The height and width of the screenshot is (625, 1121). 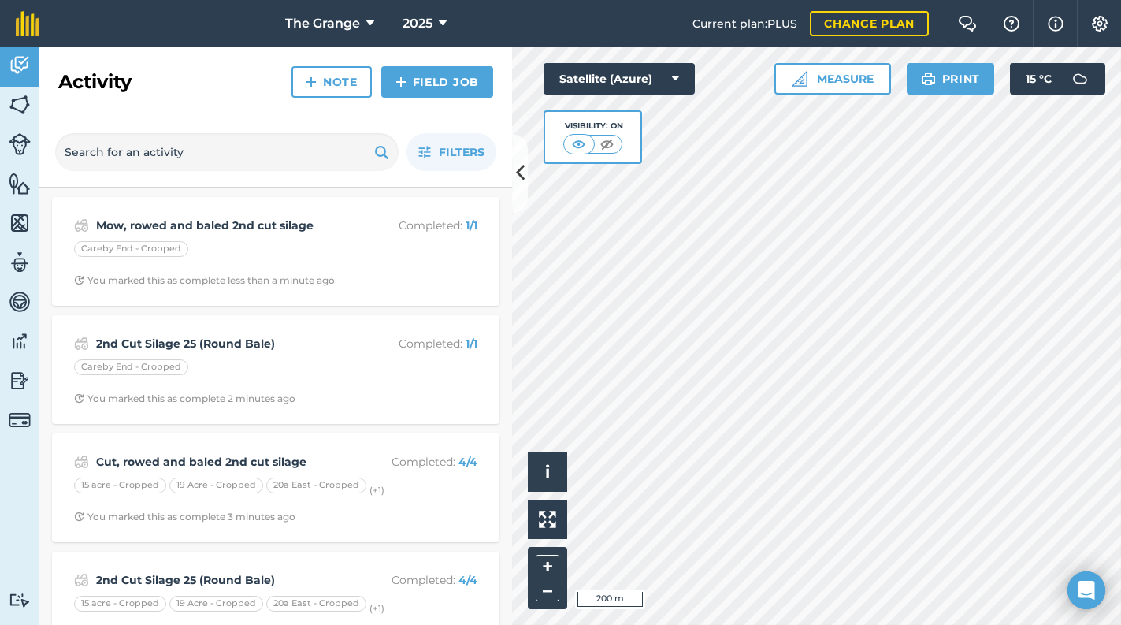 I want to click on button: 15 °C, so click(x=1057, y=79).